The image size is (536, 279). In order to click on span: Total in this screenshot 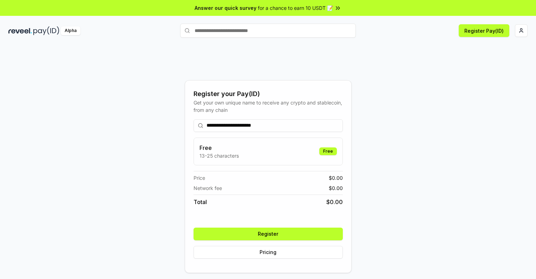, I will do `click(200, 202)`.